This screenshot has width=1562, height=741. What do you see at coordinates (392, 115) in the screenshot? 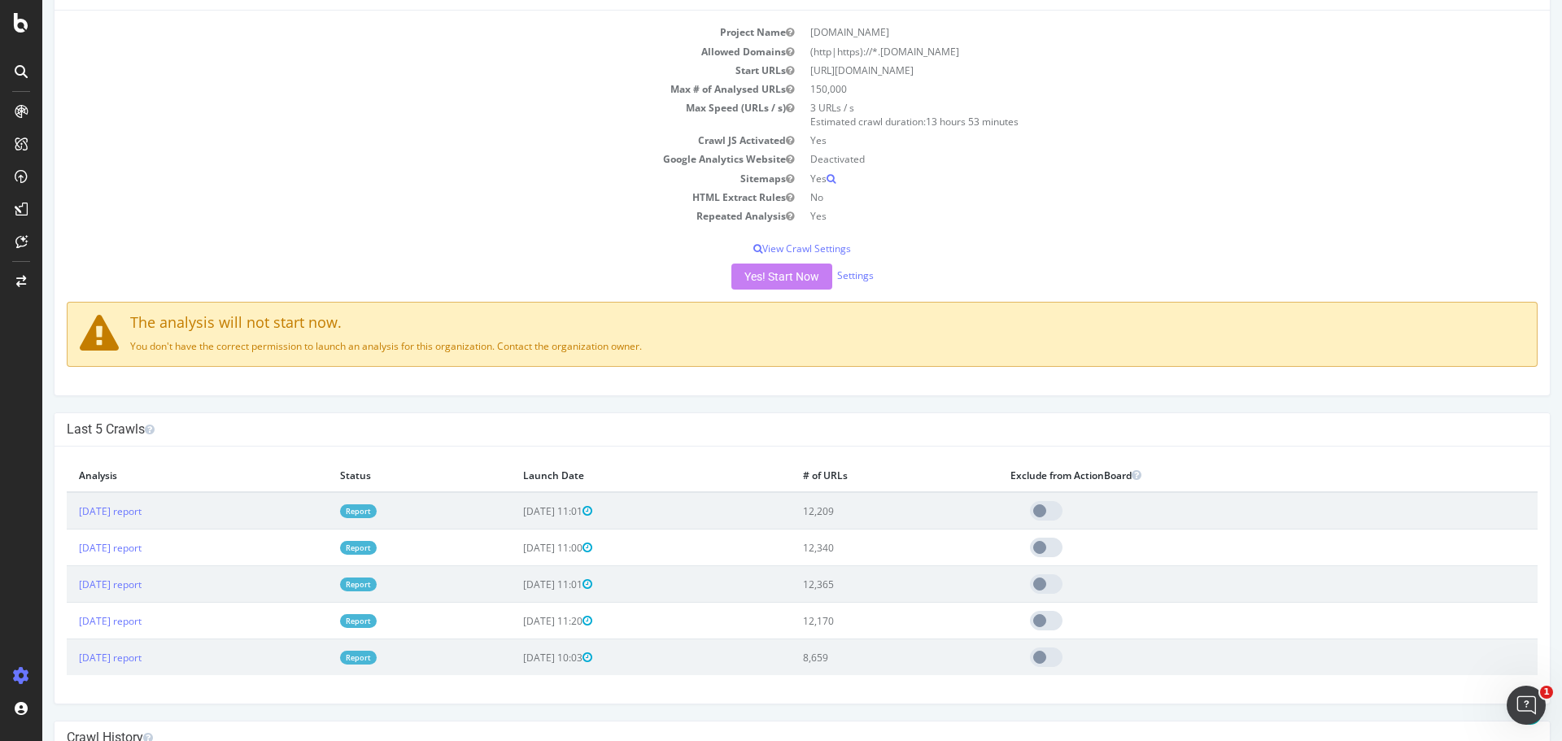
I see `td: Max Speed (URLs / s)` at bounding box center [392, 115].